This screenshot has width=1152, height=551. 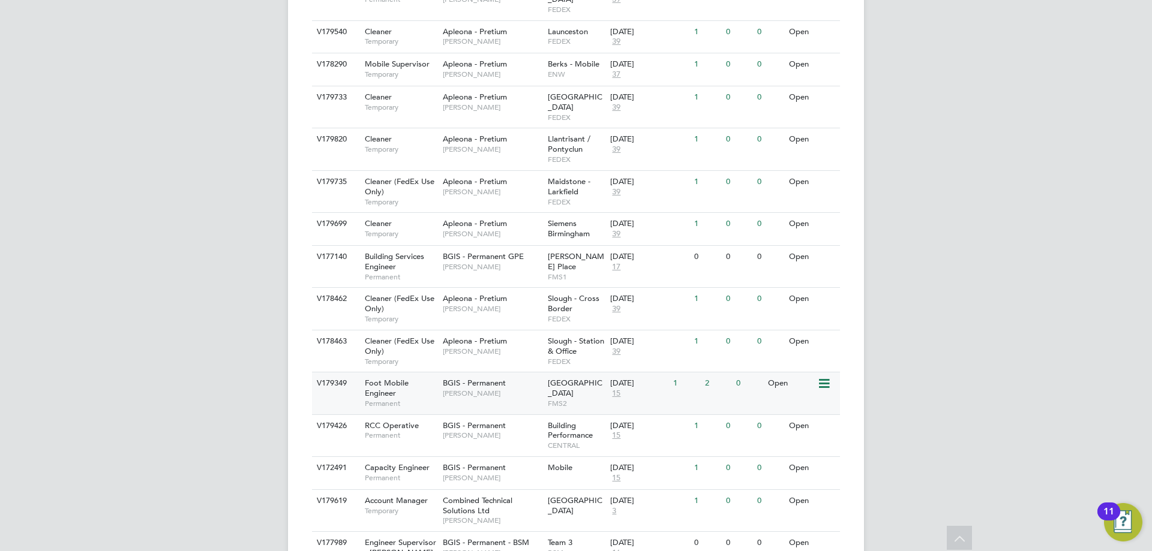 I want to click on span: Mobile, so click(x=560, y=467).